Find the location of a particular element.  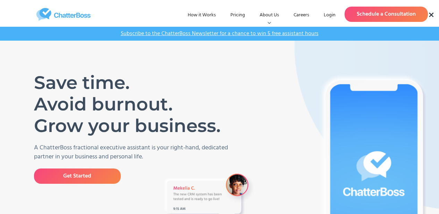

a: Subscribe to the ChatterBoss Newsletter for a chance to win 5 free assistant hours is located at coordinates (220, 34).